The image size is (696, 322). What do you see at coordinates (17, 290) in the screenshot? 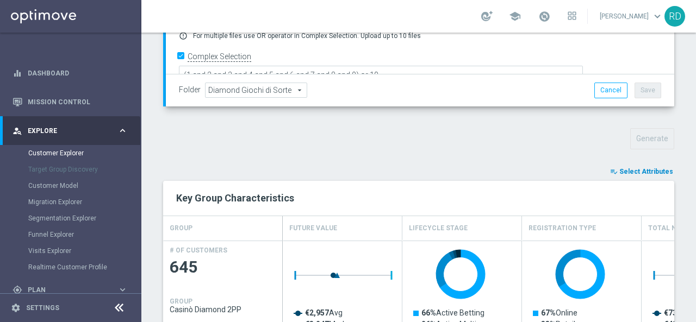
I see `i: gps_fixed` at bounding box center [17, 290].